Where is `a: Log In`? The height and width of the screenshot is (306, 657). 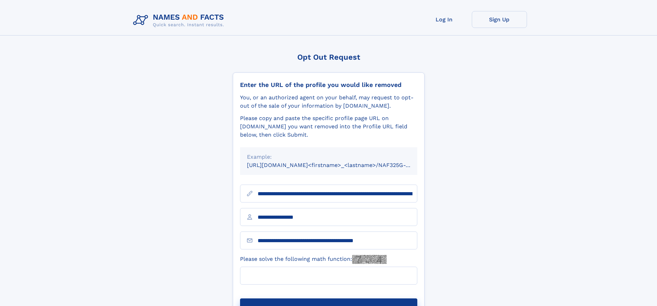
a: Log In is located at coordinates (444, 19).